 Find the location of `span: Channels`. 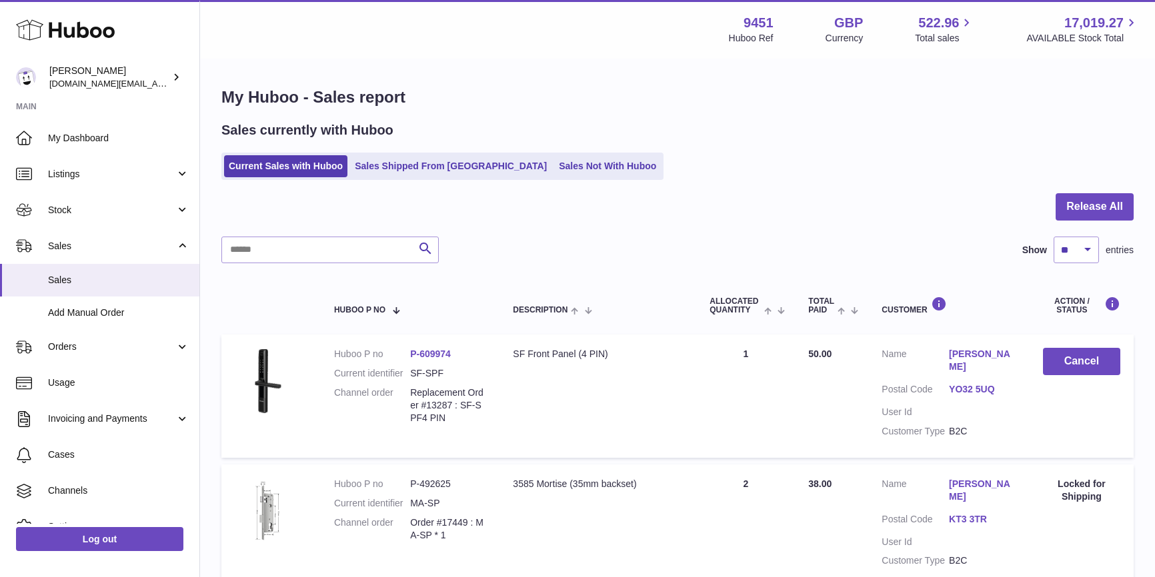

span: Channels is located at coordinates (119, 491).